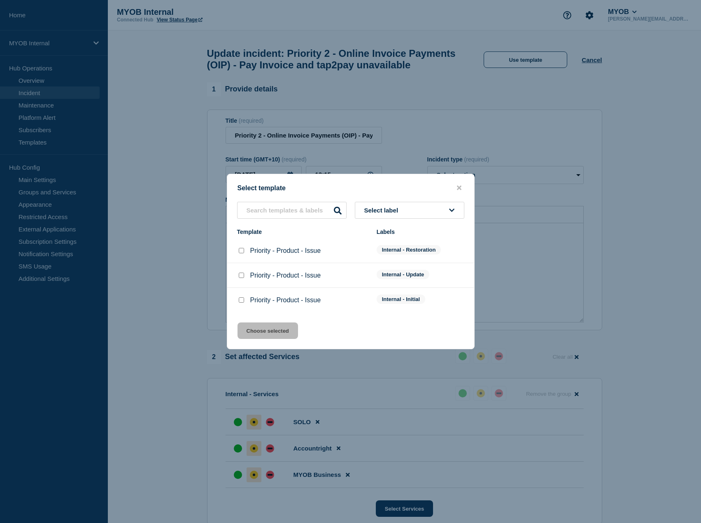 The height and width of the screenshot is (523, 701). I want to click on div: Template, so click(303, 232).